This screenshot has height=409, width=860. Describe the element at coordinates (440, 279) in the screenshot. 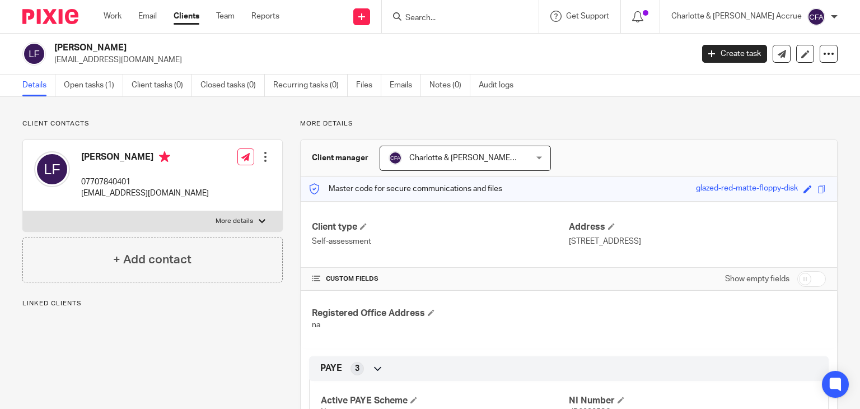

I see `h4: CUSTOM FIELDS` at that location.